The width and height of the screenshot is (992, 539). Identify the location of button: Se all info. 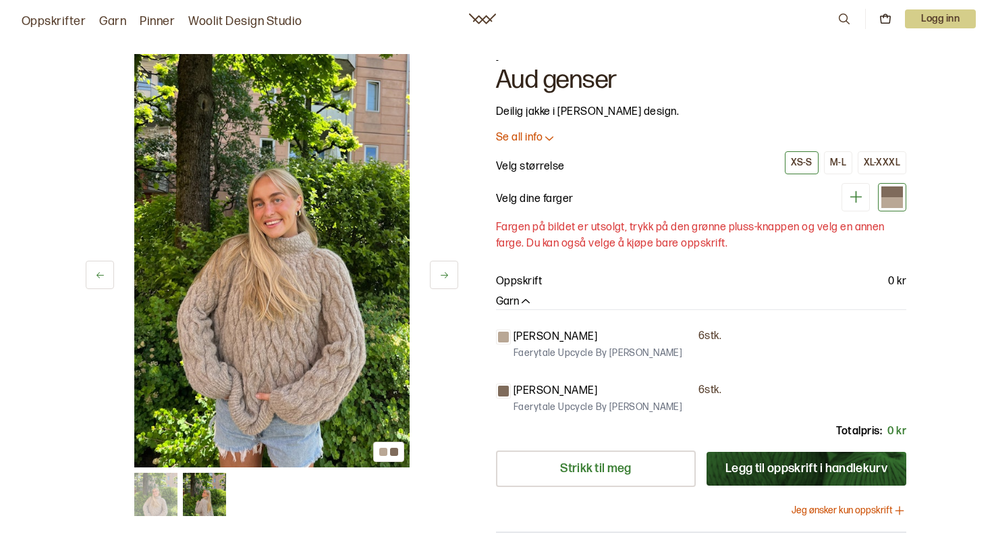
(701, 138).